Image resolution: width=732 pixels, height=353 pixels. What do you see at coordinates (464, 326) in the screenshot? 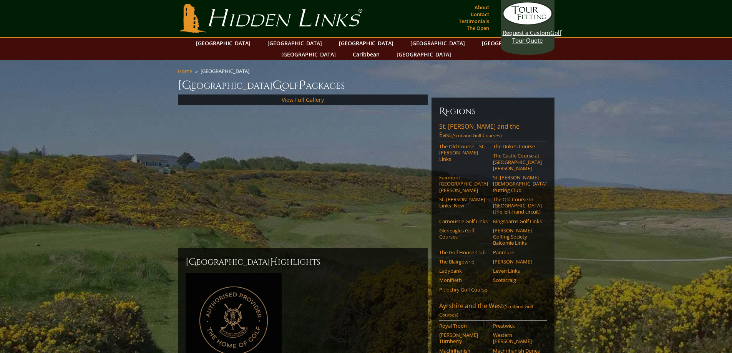
I see `a: Royal Troon` at bounding box center [464, 326].